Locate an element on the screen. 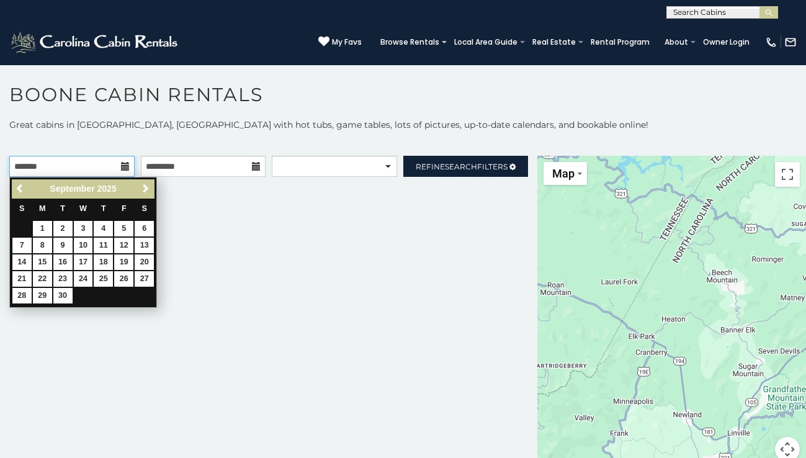 Image resolution: width=806 pixels, height=458 pixels. a: Owner Login is located at coordinates (726, 42).